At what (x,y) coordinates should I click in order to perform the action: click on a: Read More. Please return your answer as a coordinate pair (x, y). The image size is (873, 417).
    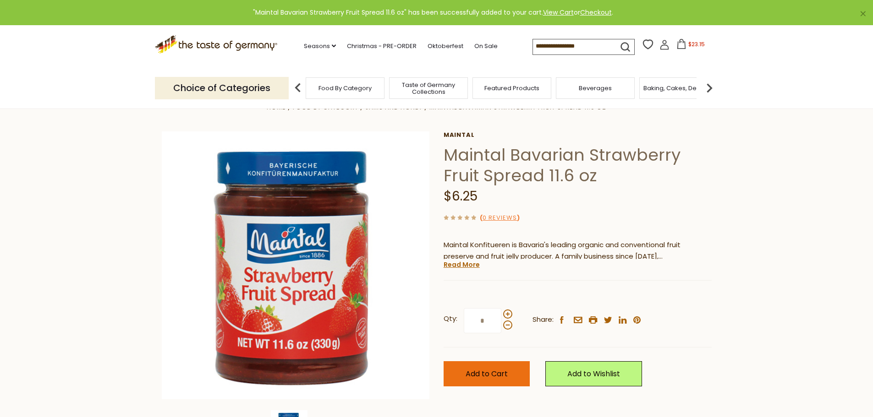
    Looking at the image, I should click on (461, 265).